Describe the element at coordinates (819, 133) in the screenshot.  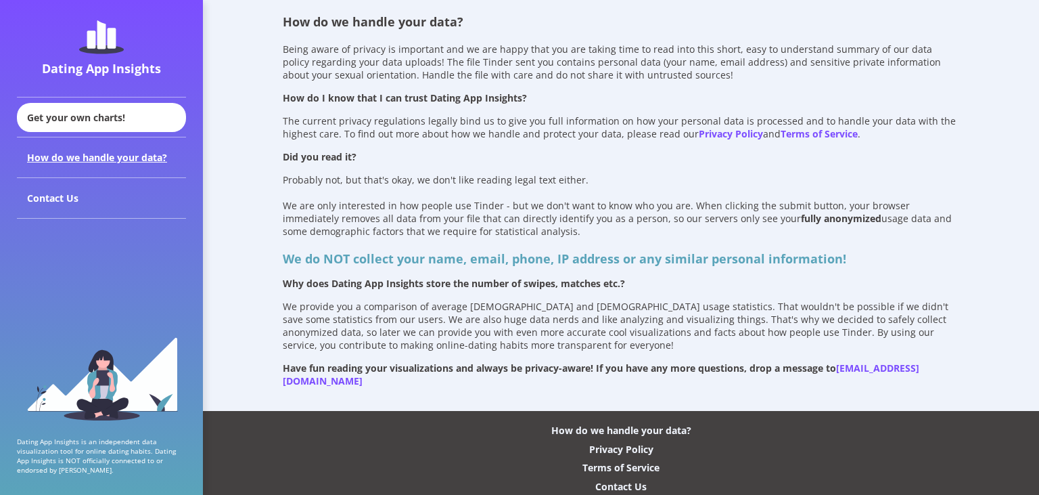
I see `a: Terms of Service` at that location.